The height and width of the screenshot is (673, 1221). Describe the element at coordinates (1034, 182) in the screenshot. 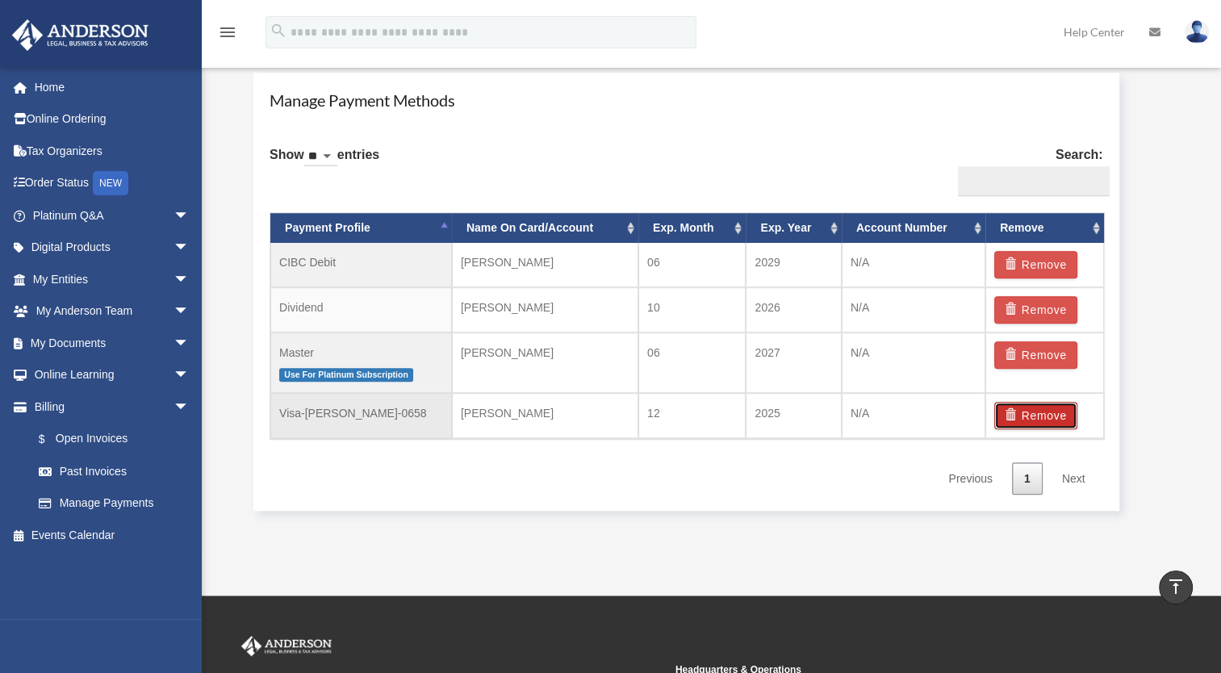

I see `input: Search:` at that location.